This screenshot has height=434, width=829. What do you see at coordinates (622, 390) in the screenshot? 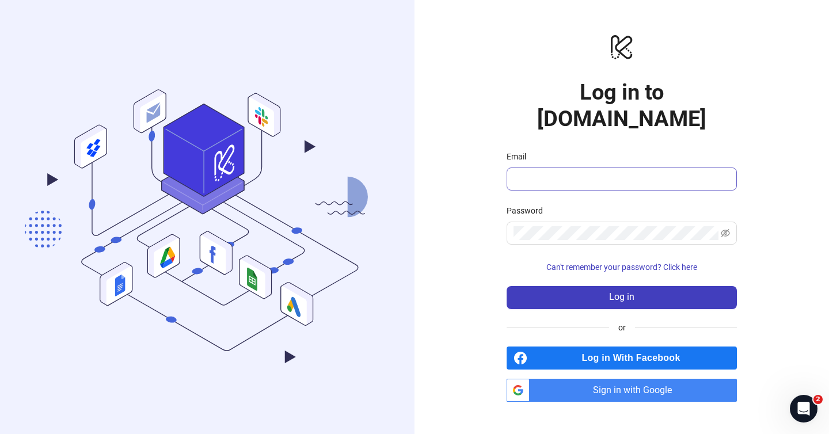
I see `a: Sign in with Google` at bounding box center [622, 390].